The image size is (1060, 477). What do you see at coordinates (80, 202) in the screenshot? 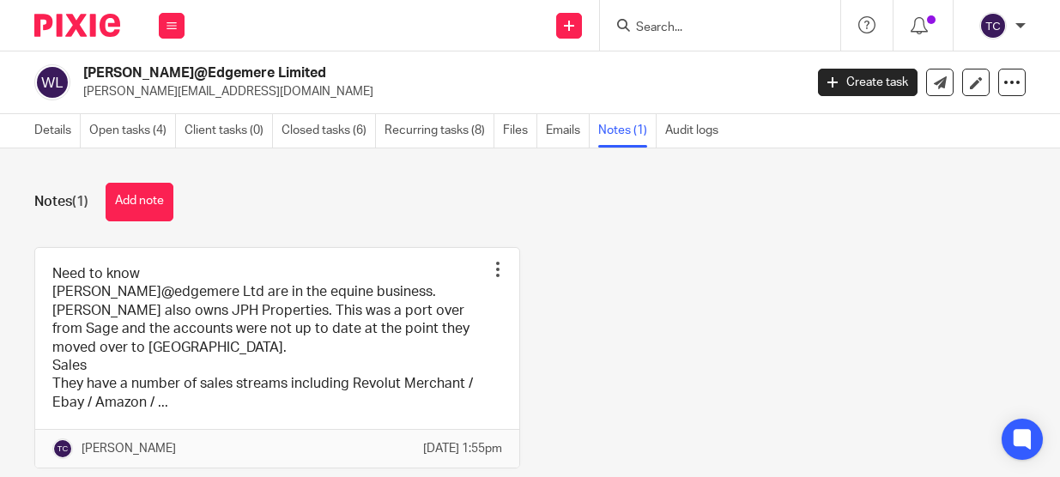
I see `span: (1)` at bounding box center [80, 202].